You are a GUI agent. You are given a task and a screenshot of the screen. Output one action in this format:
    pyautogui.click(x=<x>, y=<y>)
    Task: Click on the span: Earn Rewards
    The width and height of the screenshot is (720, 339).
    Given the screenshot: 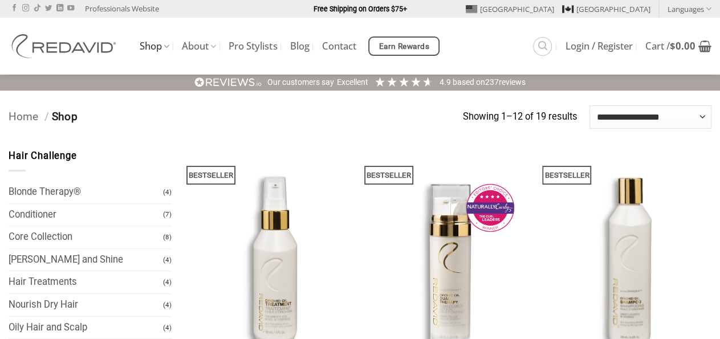 What is the action you would take?
    pyautogui.click(x=404, y=47)
    